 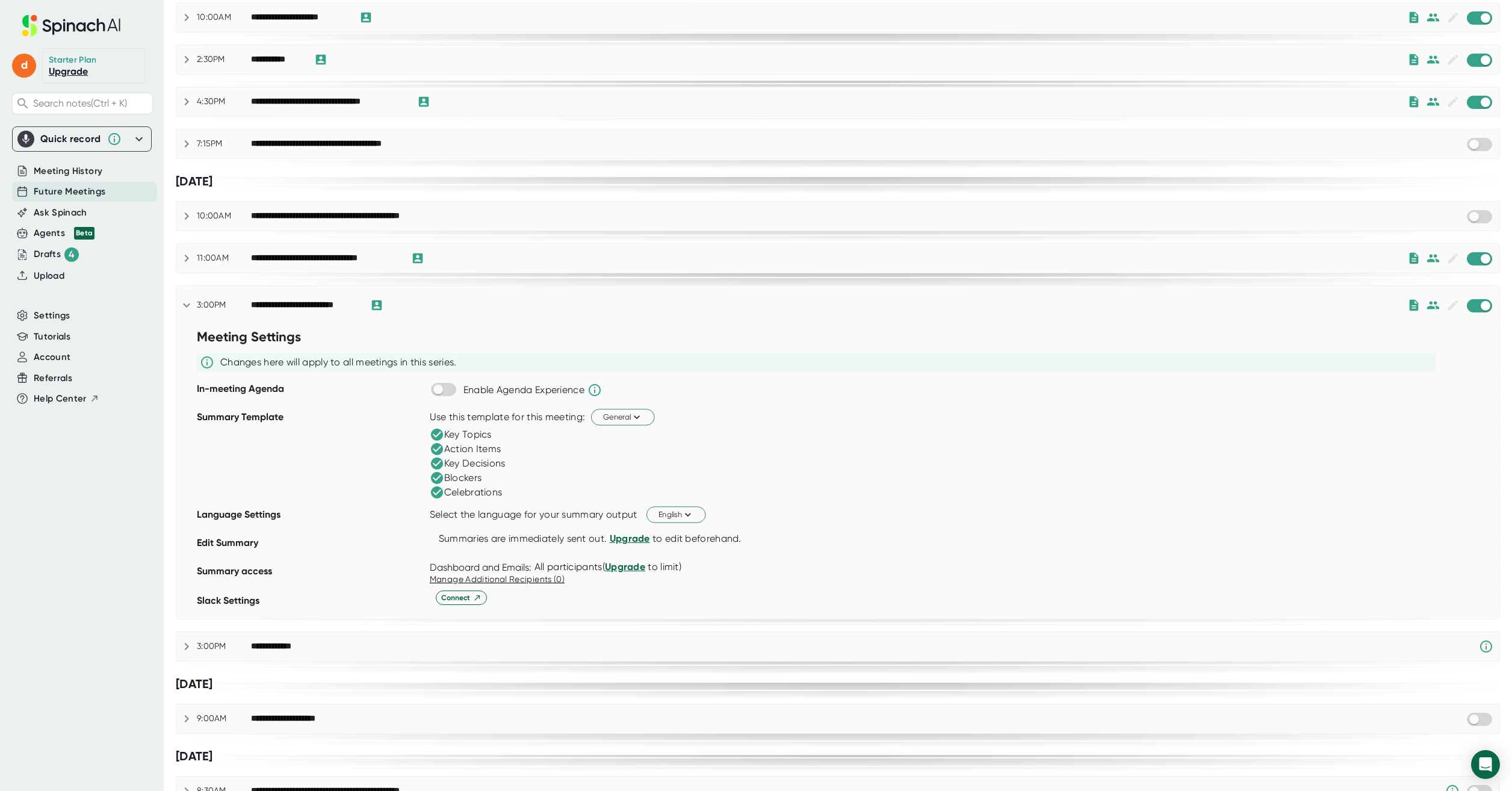 I want to click on div: Slack Settings, so click(x=310, y=604).